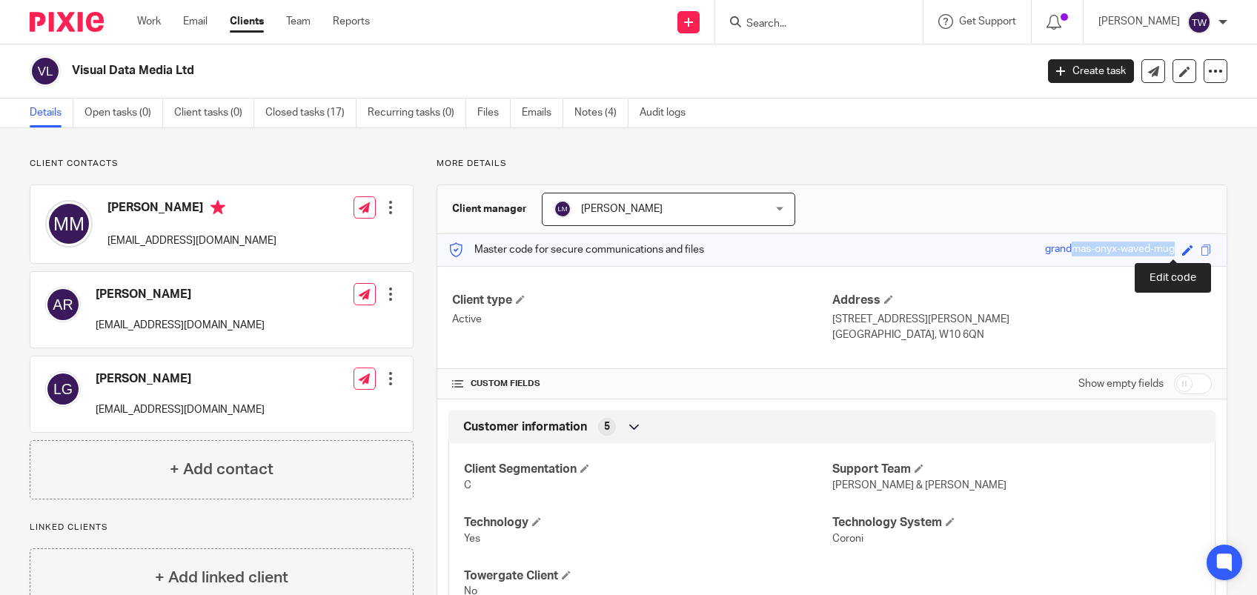 Image resolution: width=1257 pixels, height=595 pixels. I want to click on i: Primary, so click(218, 207).